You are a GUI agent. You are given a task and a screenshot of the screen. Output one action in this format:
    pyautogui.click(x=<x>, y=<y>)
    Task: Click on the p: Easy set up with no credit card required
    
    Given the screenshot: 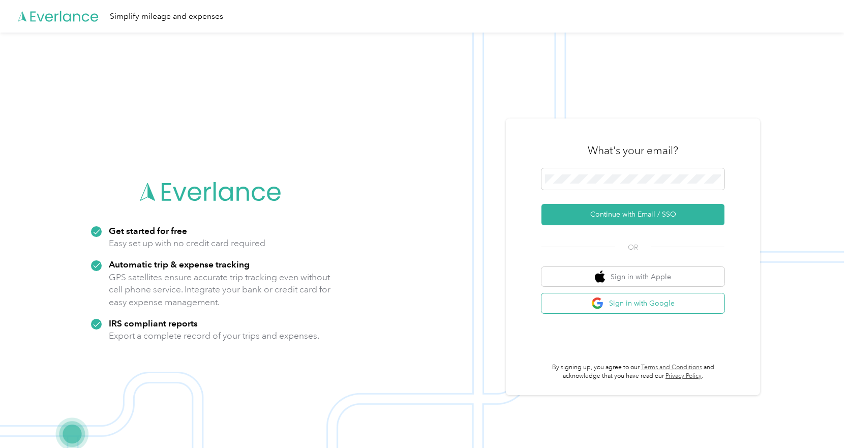 What is the action you would take?
    pyautogui.click(x=187, y=243)
    